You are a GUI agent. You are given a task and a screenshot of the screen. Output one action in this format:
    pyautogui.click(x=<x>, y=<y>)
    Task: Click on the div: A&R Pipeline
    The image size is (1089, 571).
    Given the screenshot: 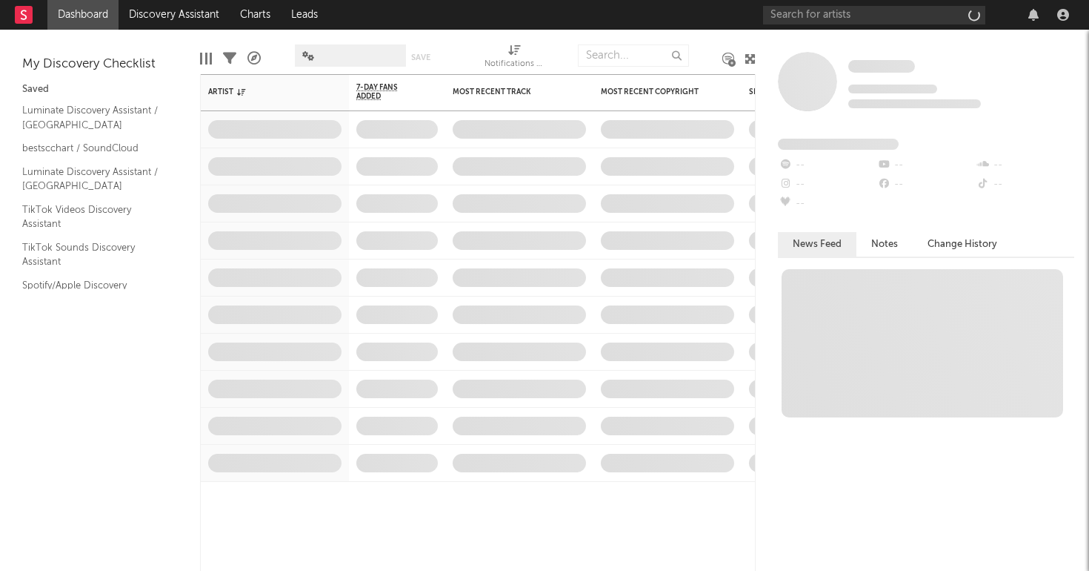 What is the action you would take?
    pyautogui.click(x=254, y=59)
    